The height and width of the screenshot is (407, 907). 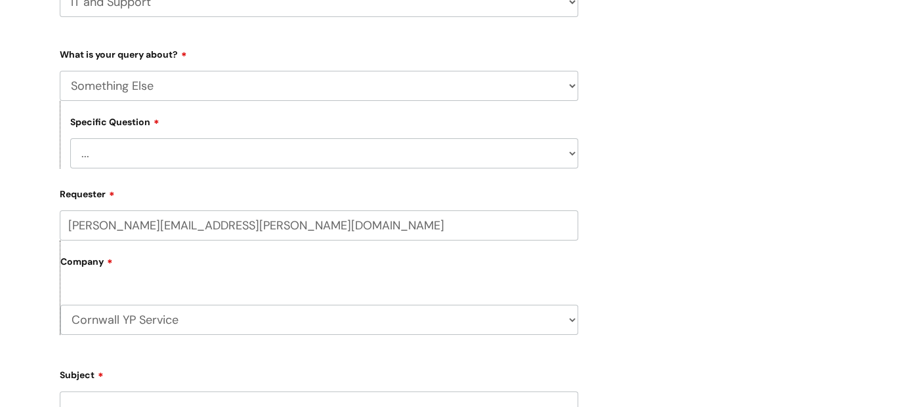 I want to click on label: Subject, so click(x=319, y=373).